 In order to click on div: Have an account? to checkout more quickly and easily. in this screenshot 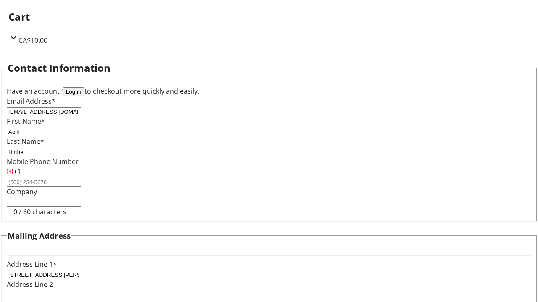, I will do `click(269, 91)`.